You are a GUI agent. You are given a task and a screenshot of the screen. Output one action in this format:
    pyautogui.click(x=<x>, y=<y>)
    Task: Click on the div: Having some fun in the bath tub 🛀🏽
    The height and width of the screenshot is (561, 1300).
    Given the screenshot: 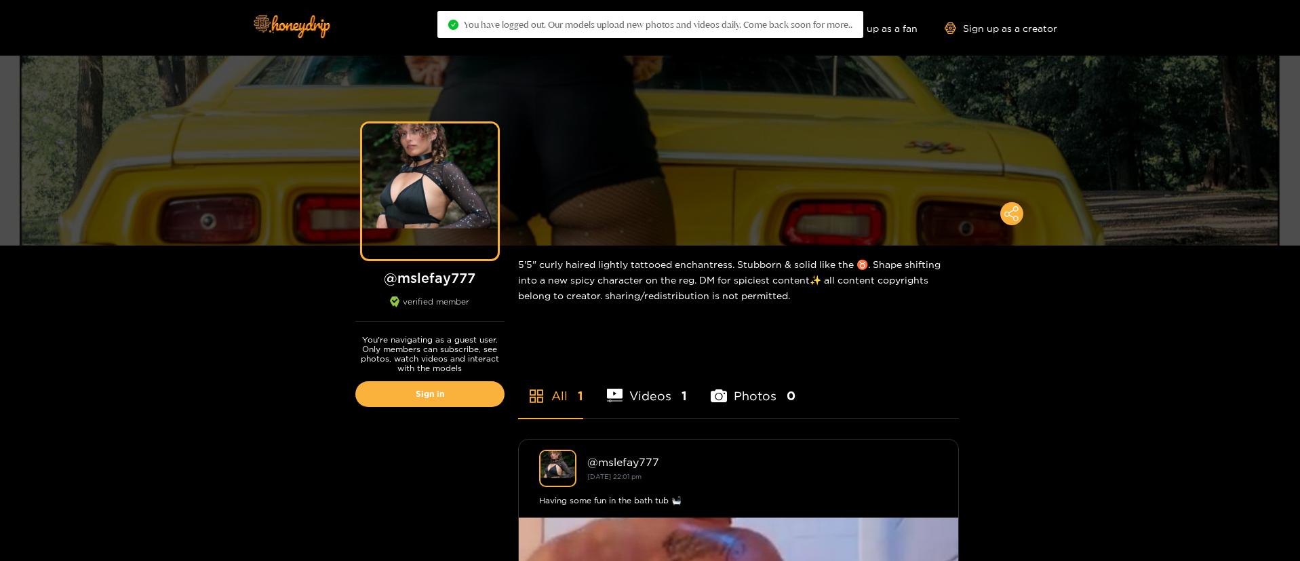 What is the action you would take?
    pyautogui.click(x=739, y=500)
    